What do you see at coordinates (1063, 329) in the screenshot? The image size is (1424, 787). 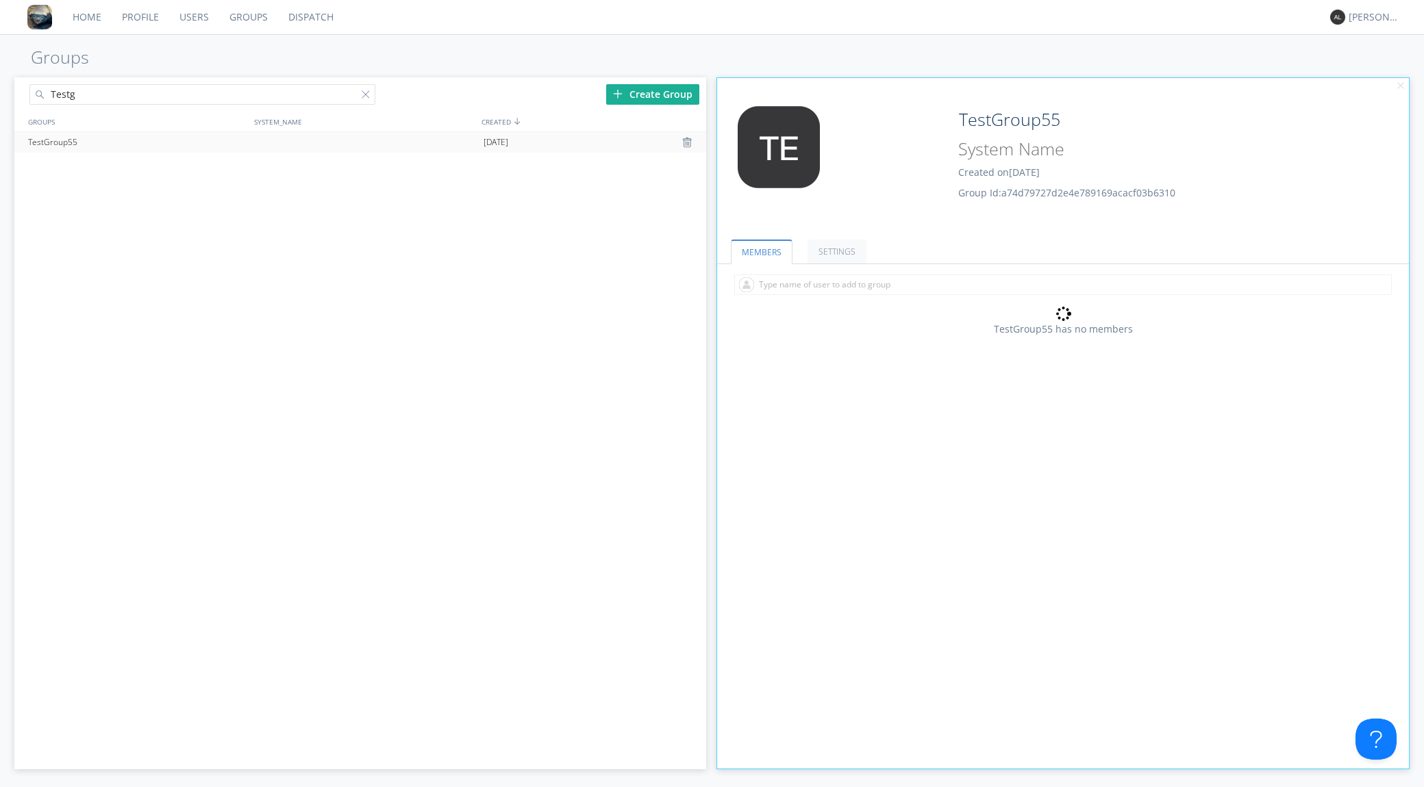 I see `div: TestGroup55 has no members` at bounding box center [1063, 329].